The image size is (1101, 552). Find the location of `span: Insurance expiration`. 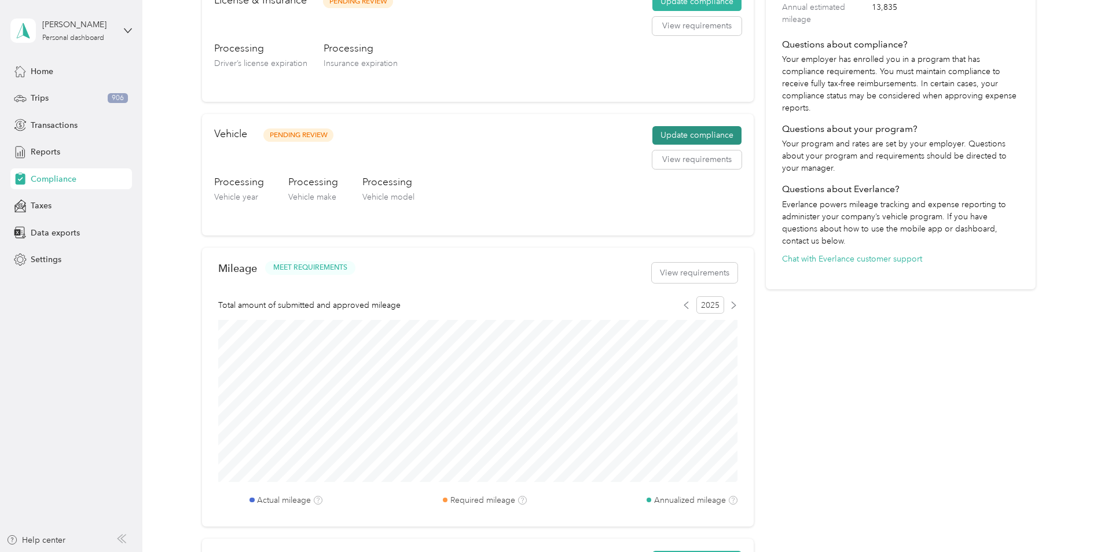

span: Insurance expiration is located at coordinates (361, 63).